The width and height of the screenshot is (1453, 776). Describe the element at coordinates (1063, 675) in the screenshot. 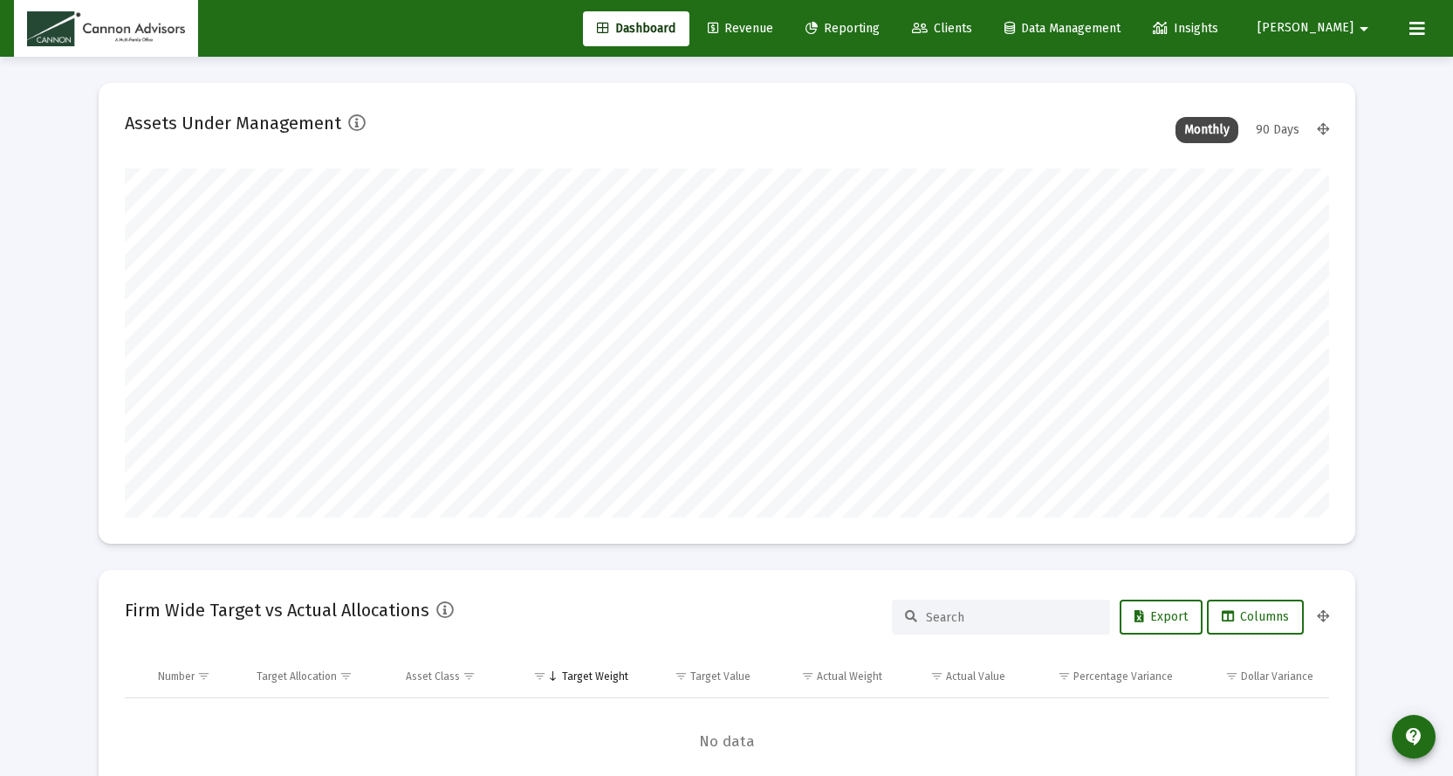

I see `span: Show filter options for column 'Percentage Variance'` at that location.